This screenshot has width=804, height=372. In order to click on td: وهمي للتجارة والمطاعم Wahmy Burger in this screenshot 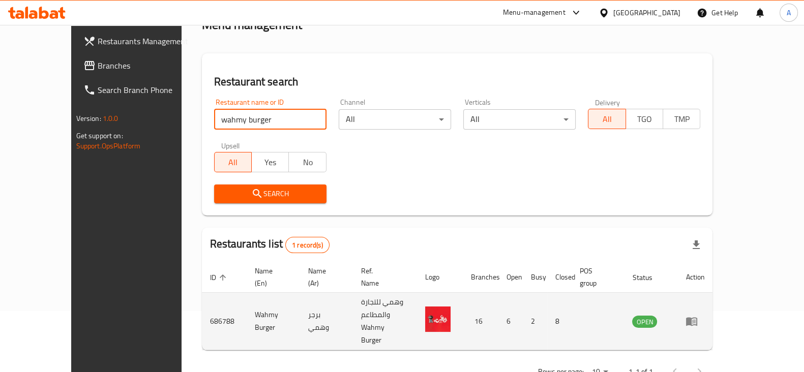, I will do `click(385, 321)`.